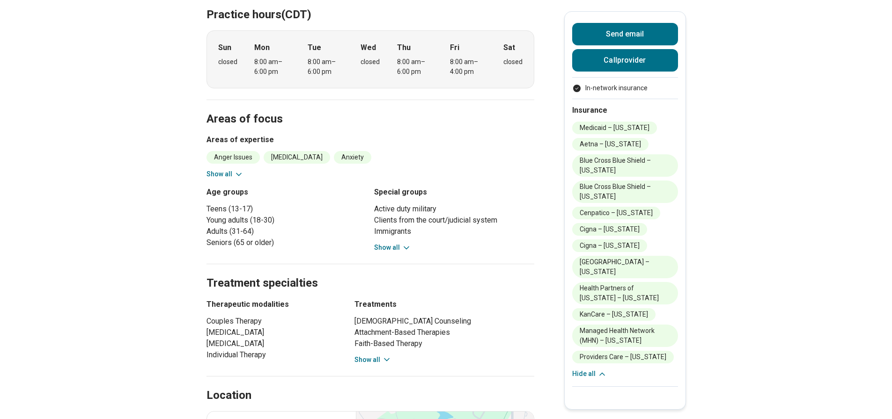  What do you see at coordinates (233, 157) in the screenshot?
I see `li: Anger Issues` at bounding box center [233, 157].